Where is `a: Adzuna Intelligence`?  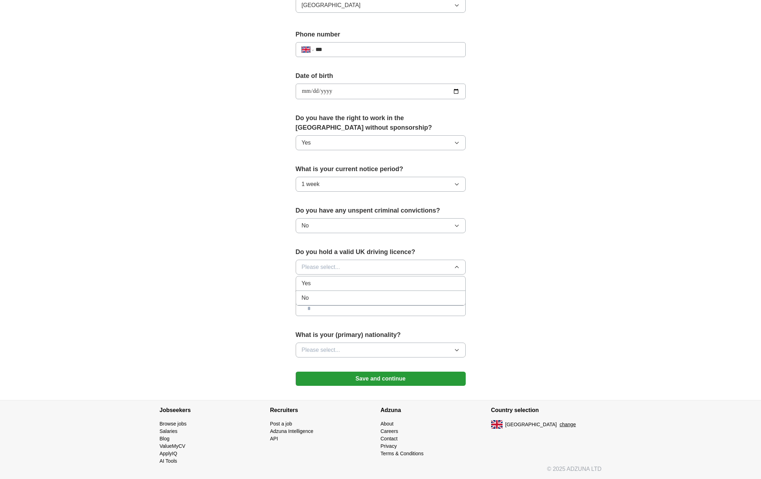
a: Adzuna Intelligence is located at coordinates (292, 431).